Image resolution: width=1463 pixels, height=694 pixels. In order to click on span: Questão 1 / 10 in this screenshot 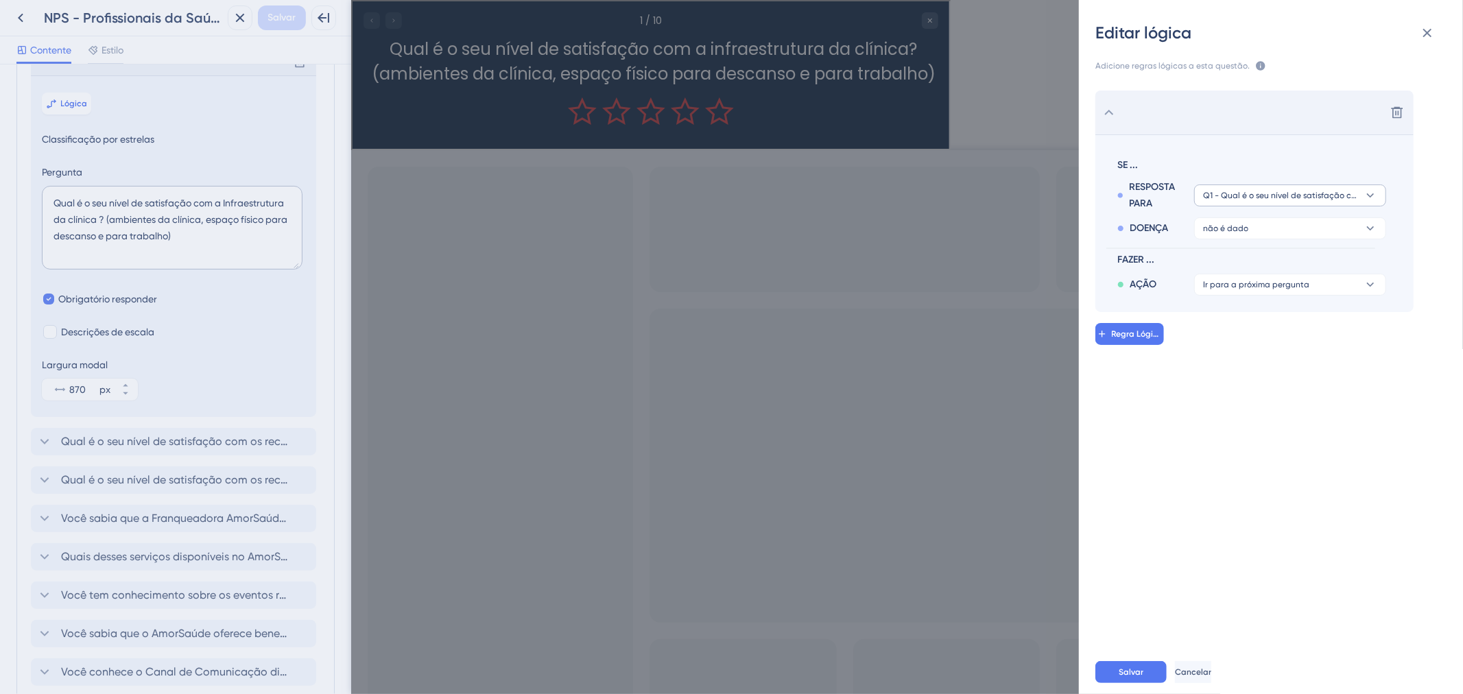, I will do `click(298, 19)`.